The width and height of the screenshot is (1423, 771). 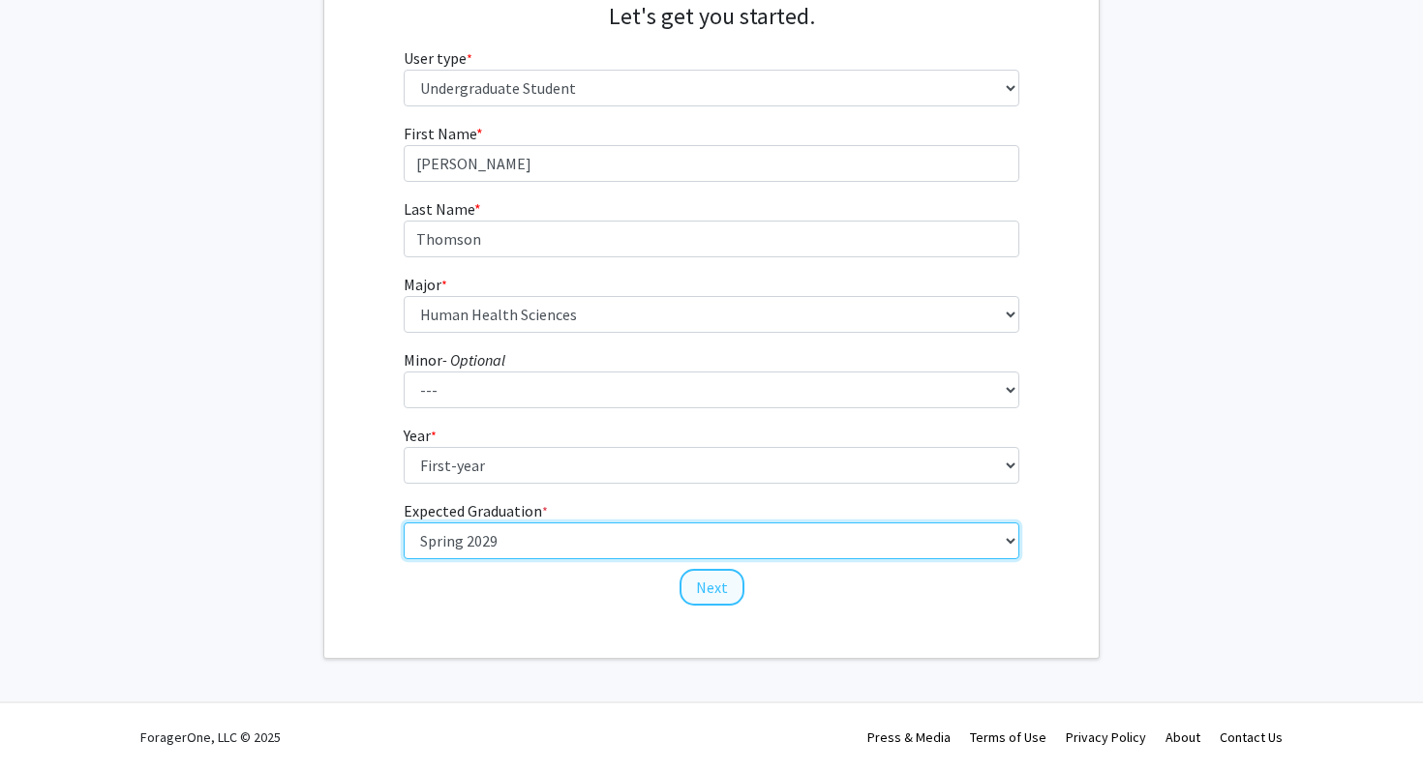 I want to click on label: Major, so click(x=425, y=285).